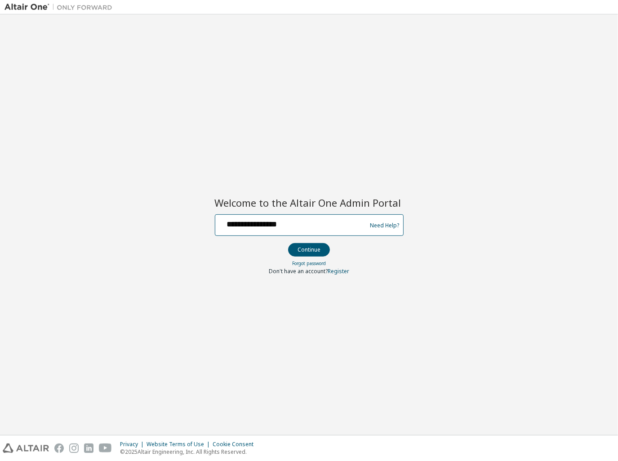 The height and width of the screenshot is (461, 618). What do you see at coordinates (235, 444) in the screenshot?
I see `div: Cookie Consent` at bounding box center [235, 444].